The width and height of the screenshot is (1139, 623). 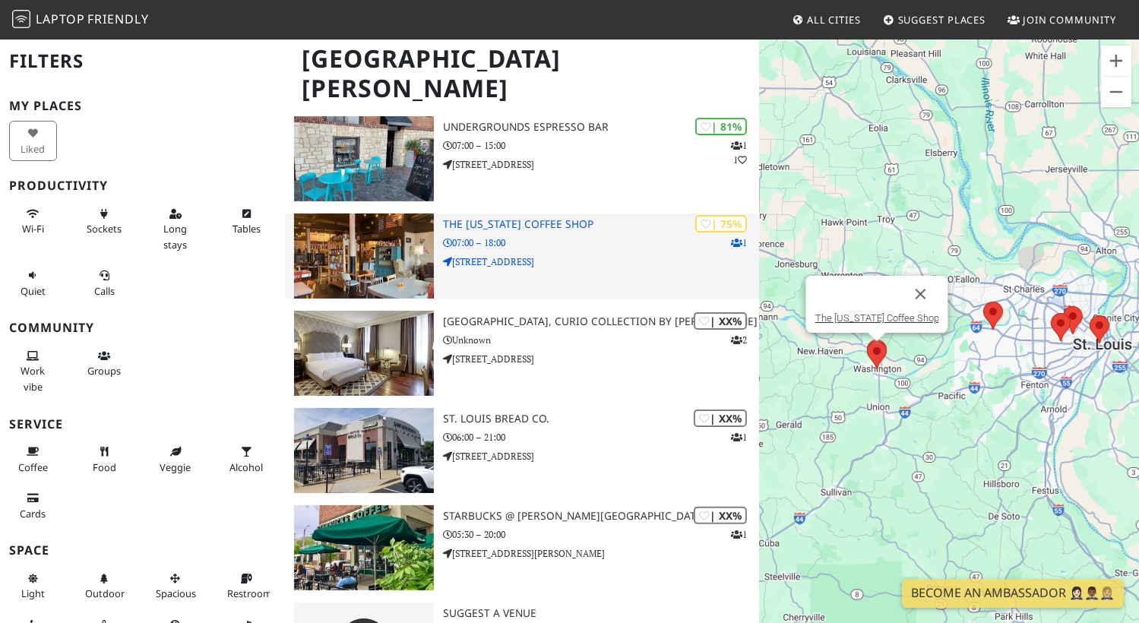 What do you see at coordinates (105, 593) in the screenshot?
I see `span: Outdoor area` at bounding box center [105, 593].